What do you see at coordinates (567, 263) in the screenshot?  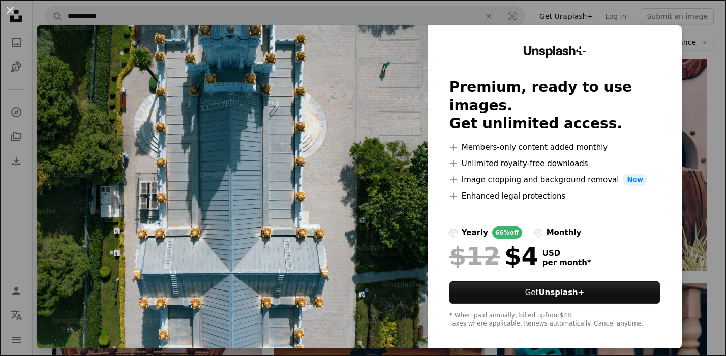 I see `span: per month *` at bounding box center [567, 263].